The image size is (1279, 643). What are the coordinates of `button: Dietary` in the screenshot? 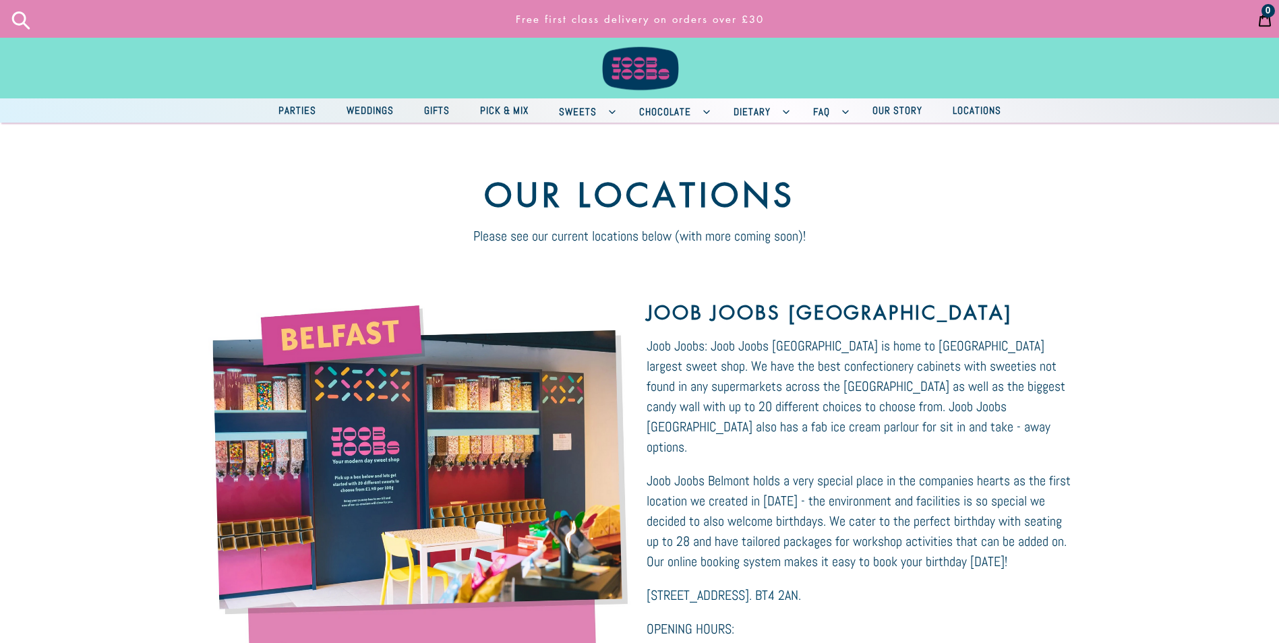 It's located at (758, 111).